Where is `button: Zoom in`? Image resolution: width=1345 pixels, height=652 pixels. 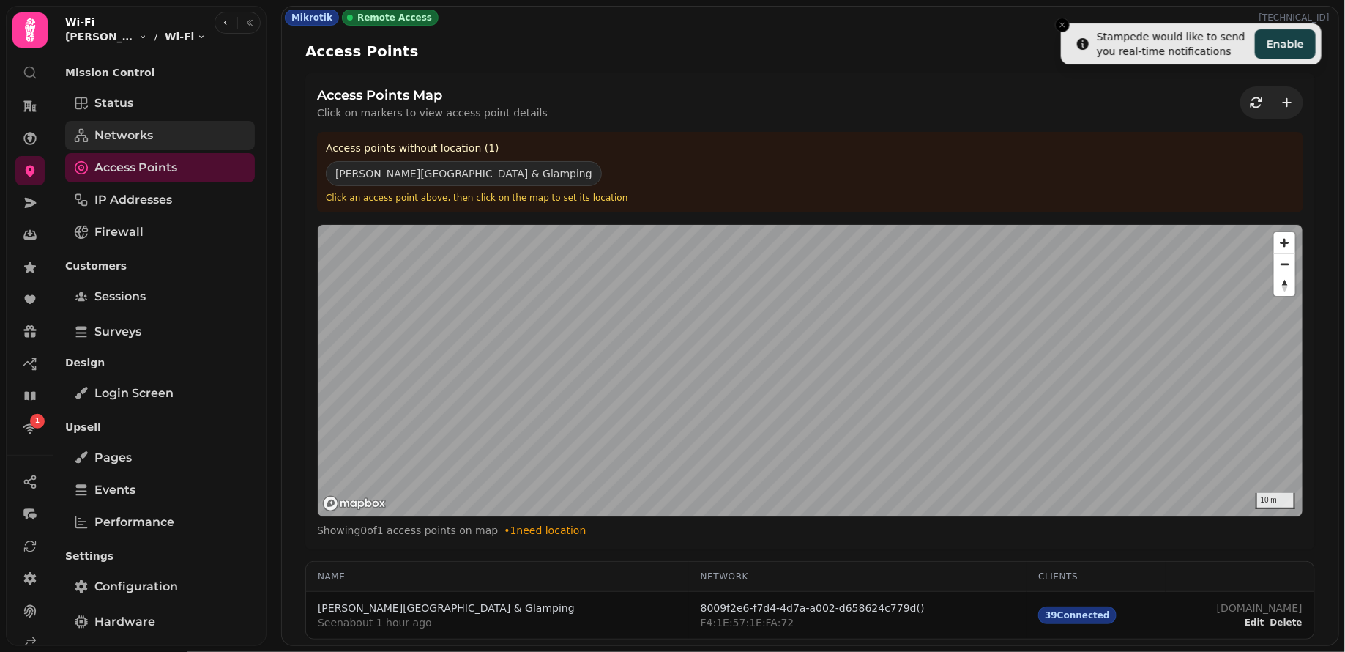 button: Zoom in is located at coordinates (1284, 242).